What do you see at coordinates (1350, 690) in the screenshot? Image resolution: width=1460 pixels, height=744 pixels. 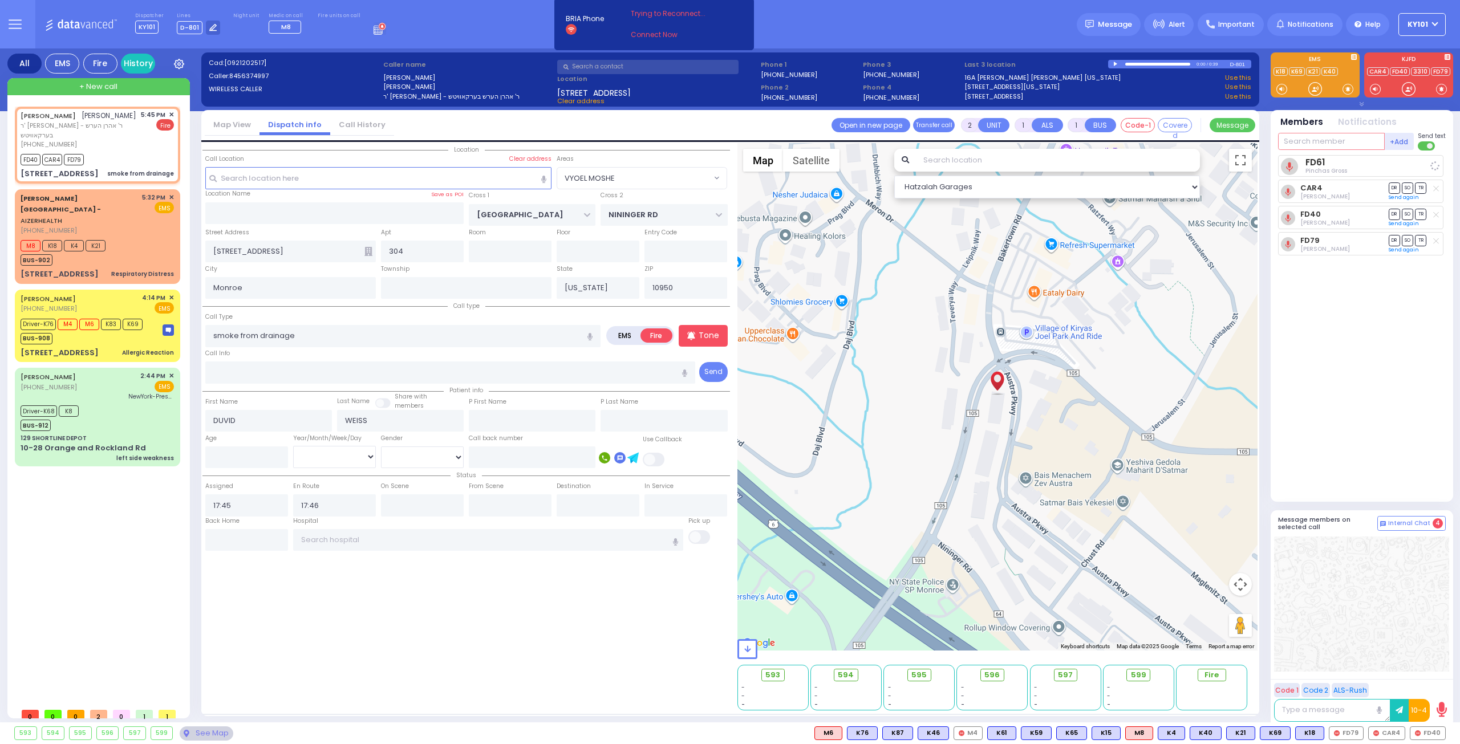 I see `button: ALS-Rush` at bounding box center [1350, 690].